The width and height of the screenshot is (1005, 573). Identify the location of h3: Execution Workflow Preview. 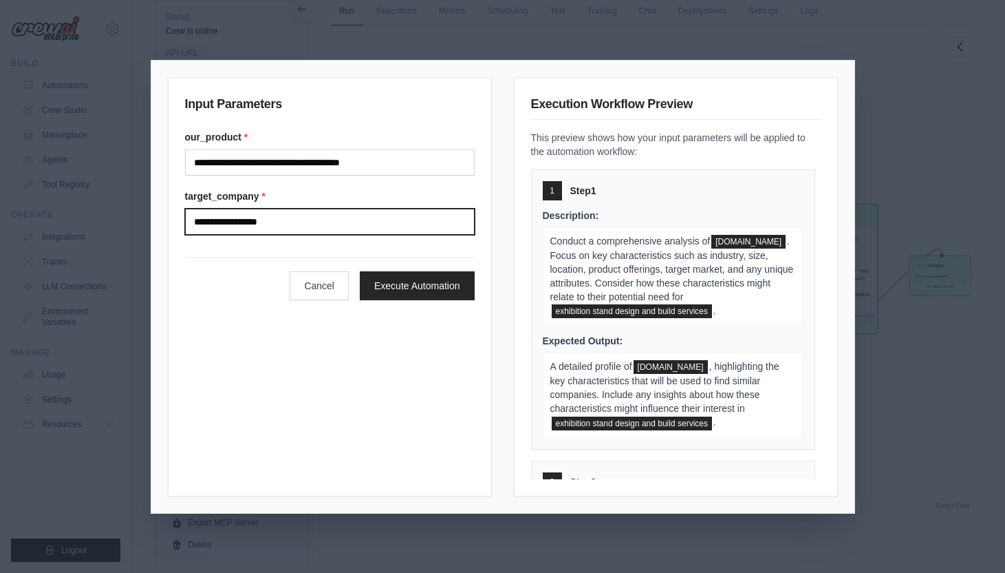
(676, 107).